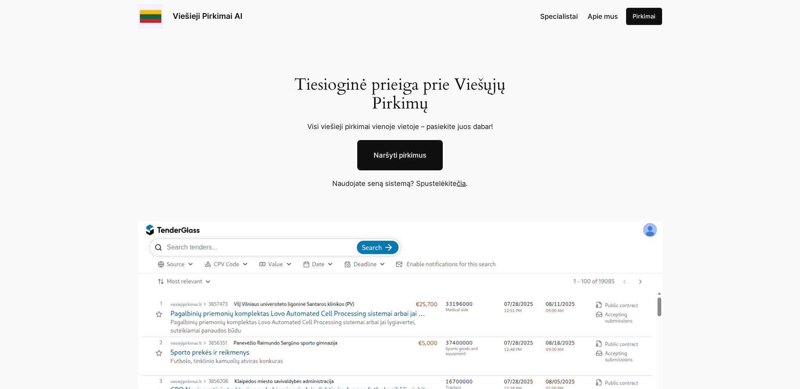 This screenshot has height=389, width=800. What do you see at coordinates (603, 16) in the screenshot?
I see `a: Apie mus` at bounding box center [603, 16].